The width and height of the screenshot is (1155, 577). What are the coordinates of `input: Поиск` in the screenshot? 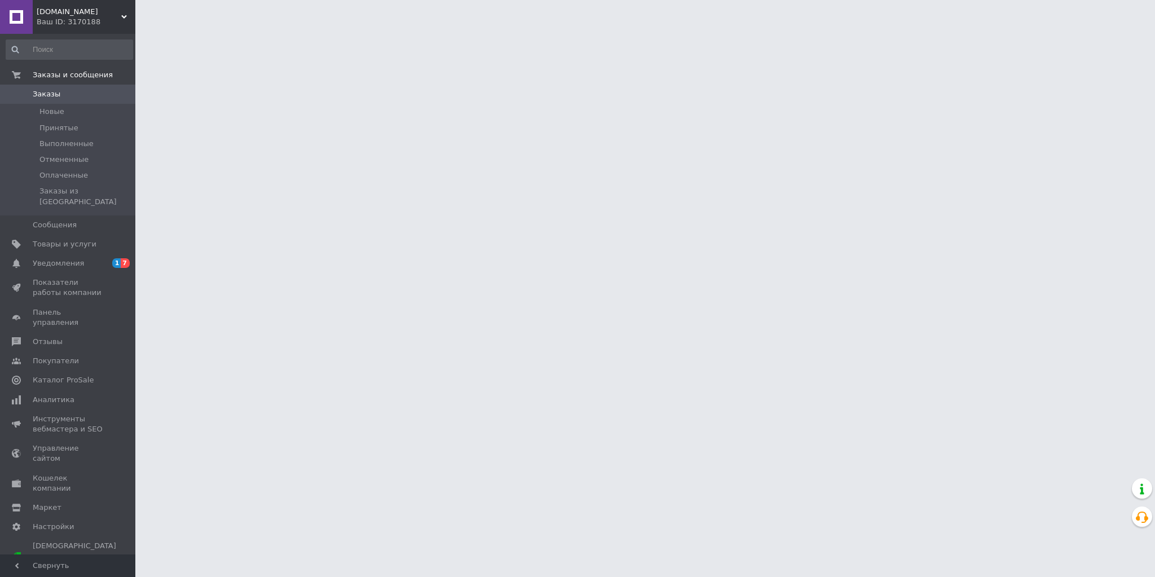 It's located at (69, 50).